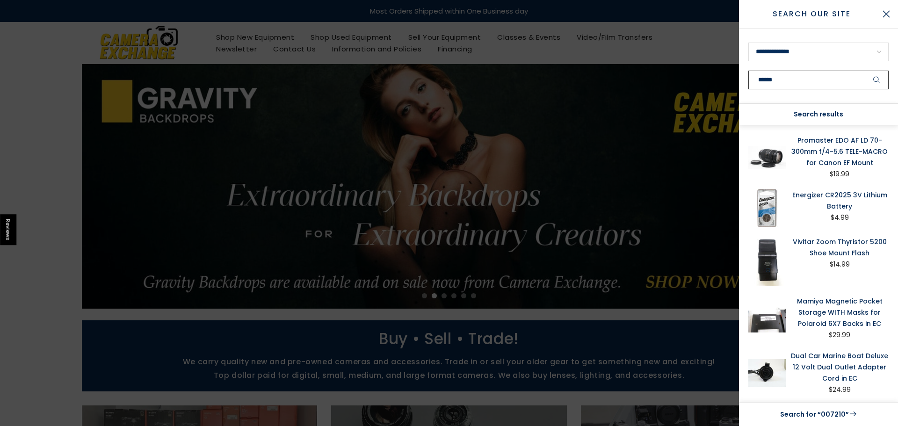  I want to click on a: Mamiya Magnetic Pocket Storage WITH Masks for Polaroid 6X7 Backs in EC, so click(840, 312).